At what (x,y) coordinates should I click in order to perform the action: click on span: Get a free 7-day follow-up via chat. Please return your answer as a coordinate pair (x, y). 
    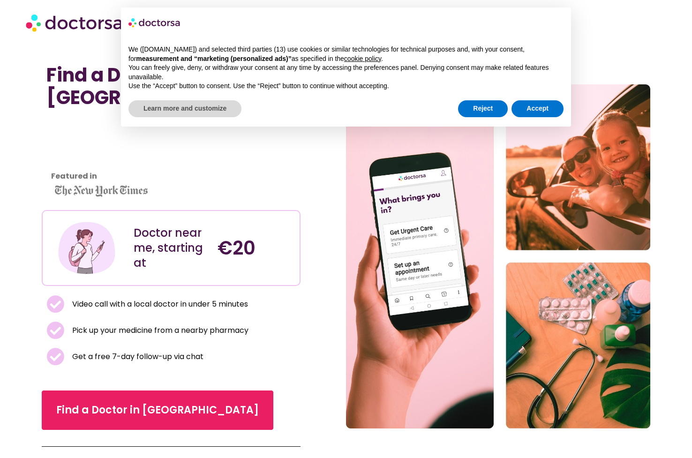
    Looking at the image, I should click on (136, 357).